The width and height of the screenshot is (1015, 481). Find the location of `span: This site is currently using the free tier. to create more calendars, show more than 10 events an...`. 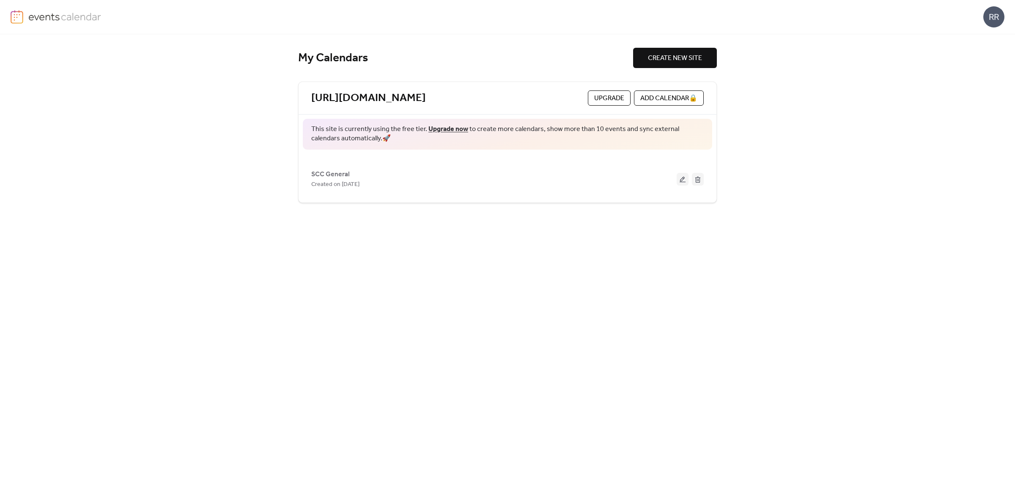

span: This site is currently using the free tier. to create more calendars, show more than 10 events an... is located at coordinates (508, 134).